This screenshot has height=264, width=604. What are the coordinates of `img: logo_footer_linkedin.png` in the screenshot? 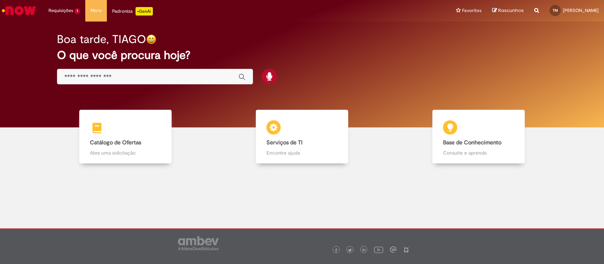 It's located at (364, 251).